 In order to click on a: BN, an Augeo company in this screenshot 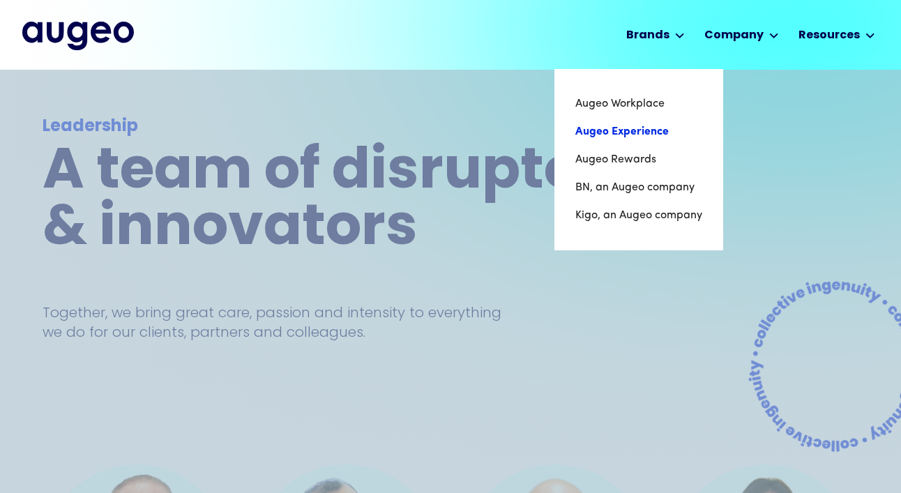, I will do `click(639, 188)`.